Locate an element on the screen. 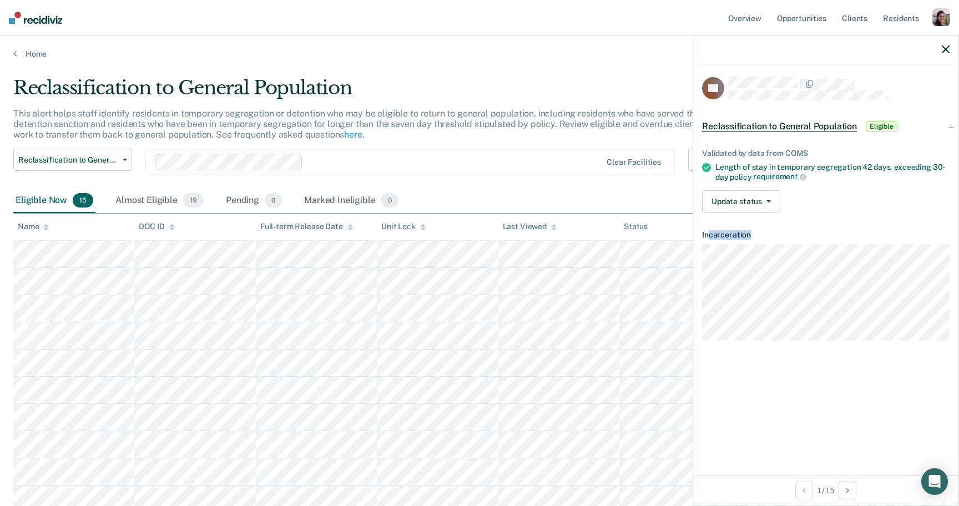  img: Recidiviz is located at coordinates (36, 18).